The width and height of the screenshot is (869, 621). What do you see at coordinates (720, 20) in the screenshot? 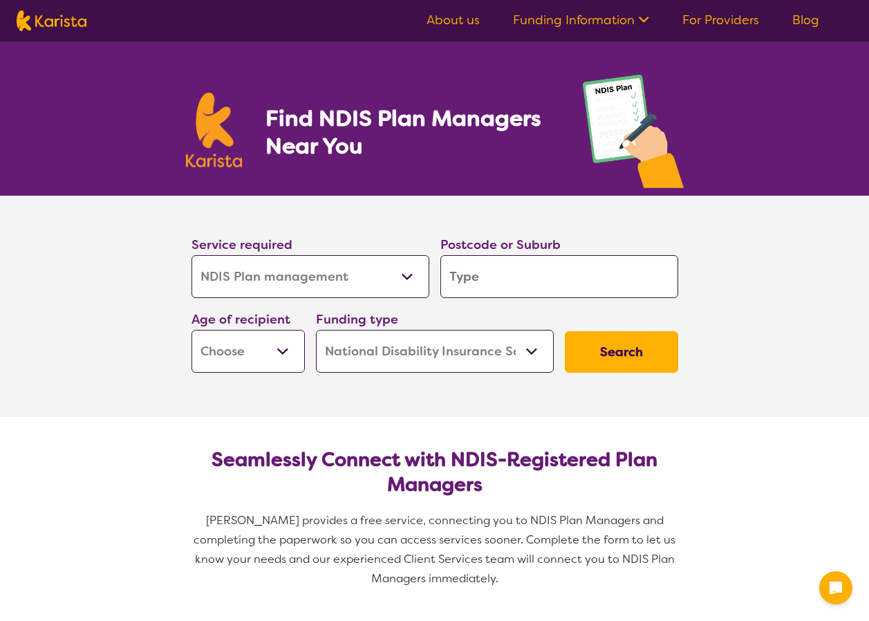
I see `a: For Providers` at bounding box center [720, 20].